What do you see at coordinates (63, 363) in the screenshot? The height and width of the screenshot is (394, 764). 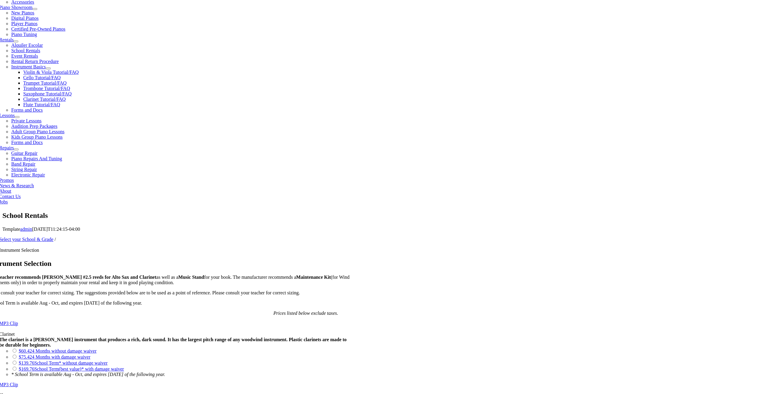 I see `a: $139.76School Term* without damage waiver` at bounding box center [63, 363].